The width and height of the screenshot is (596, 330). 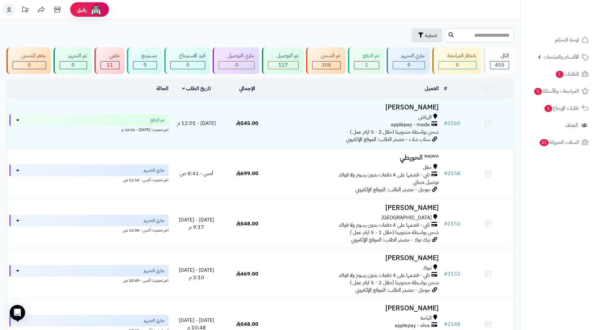 What do you see at coordinates (326, 65) in the screenshot?
I see `div: 308` at bounding box center [326, 65].